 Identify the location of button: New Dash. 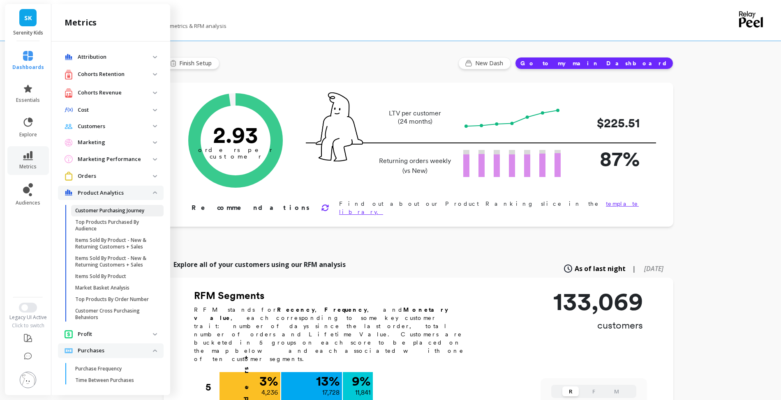
(485, 63).